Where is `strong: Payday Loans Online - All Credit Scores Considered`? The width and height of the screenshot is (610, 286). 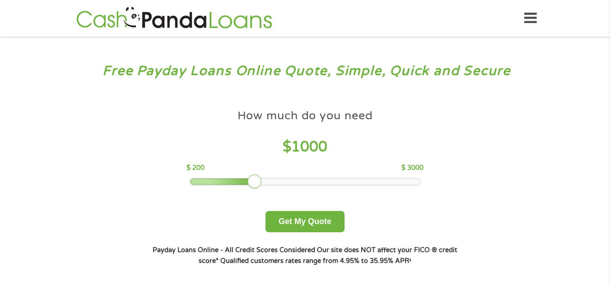
strong: Payday Loans Online - All Credit Scores Considered is located at coordinates (234, 249).